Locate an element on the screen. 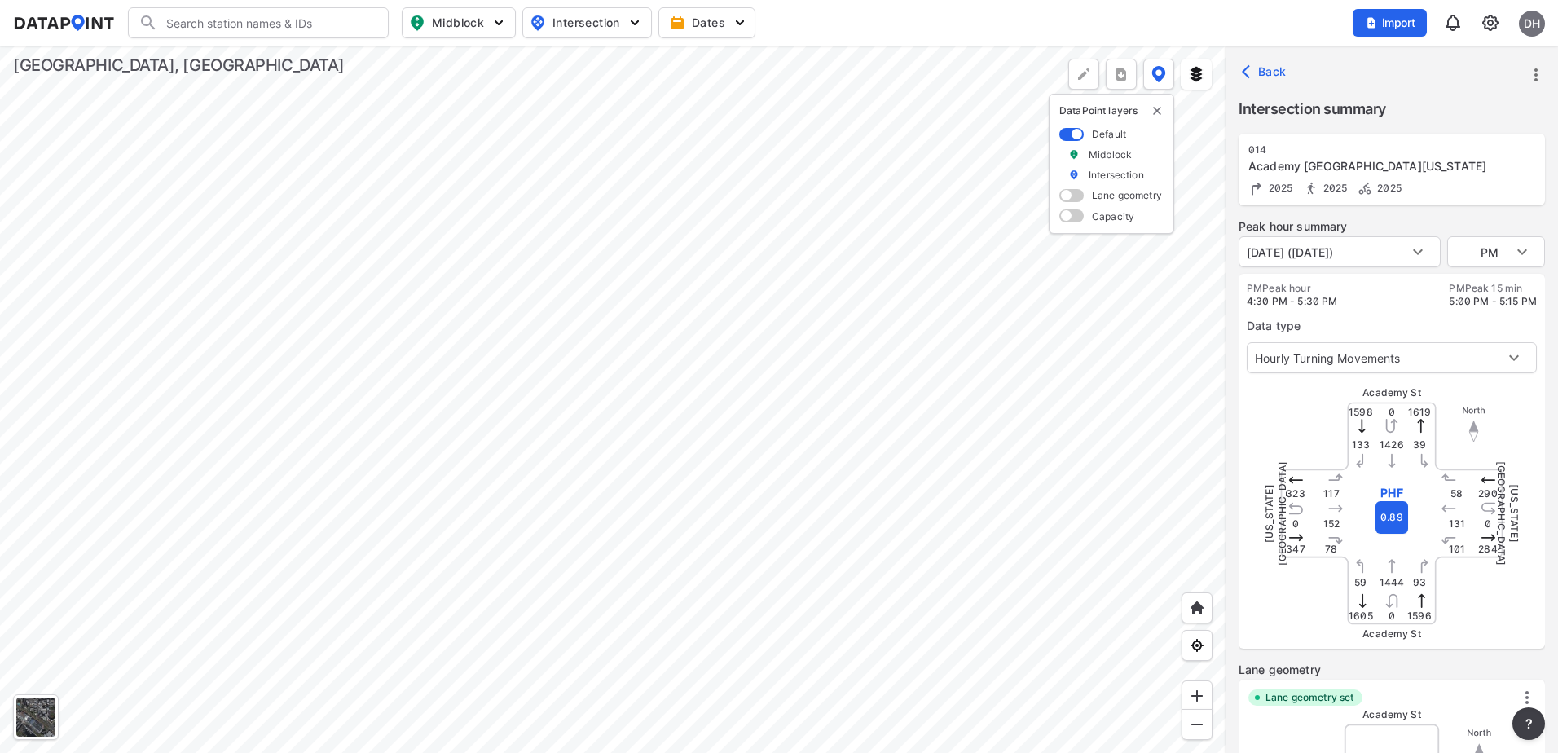 Image resolution: width=1558 pixels, height=753 pixels. div: DH is located at coordinates (1532, 24).